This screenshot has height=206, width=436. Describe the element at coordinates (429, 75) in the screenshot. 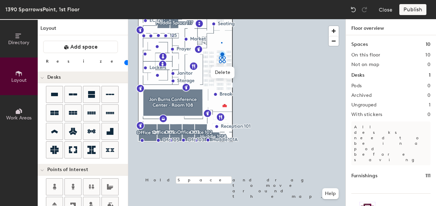

I see `h1: 1` at that location.